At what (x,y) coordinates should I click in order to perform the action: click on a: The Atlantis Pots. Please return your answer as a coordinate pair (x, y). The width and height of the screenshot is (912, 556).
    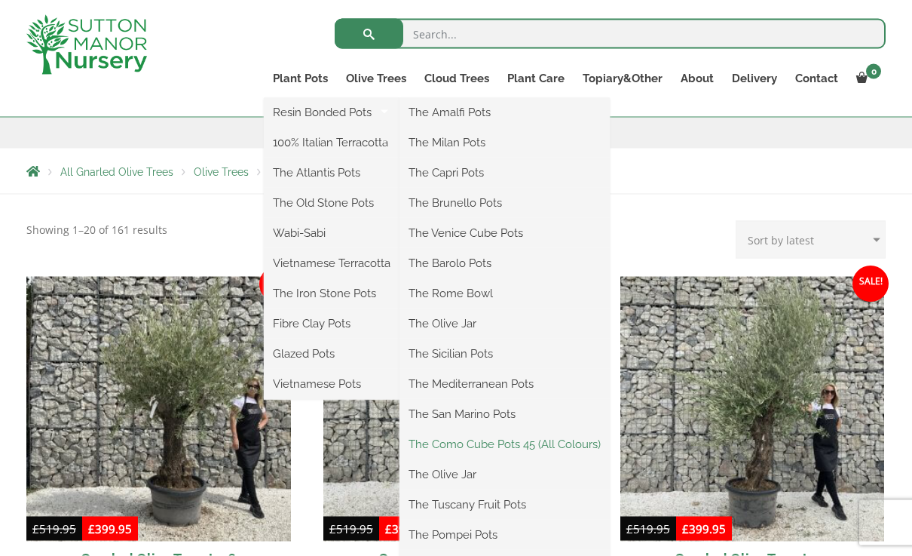
    Looking at the image, I should click on (332, 173).